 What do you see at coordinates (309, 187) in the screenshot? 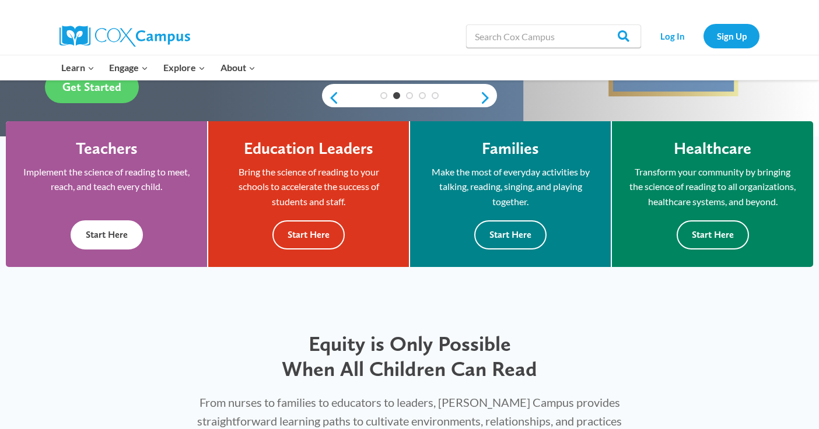
I see `p: Bring the science of reading to your schools to accelerate the success of students and staff.` at bounding box center [309, 187].